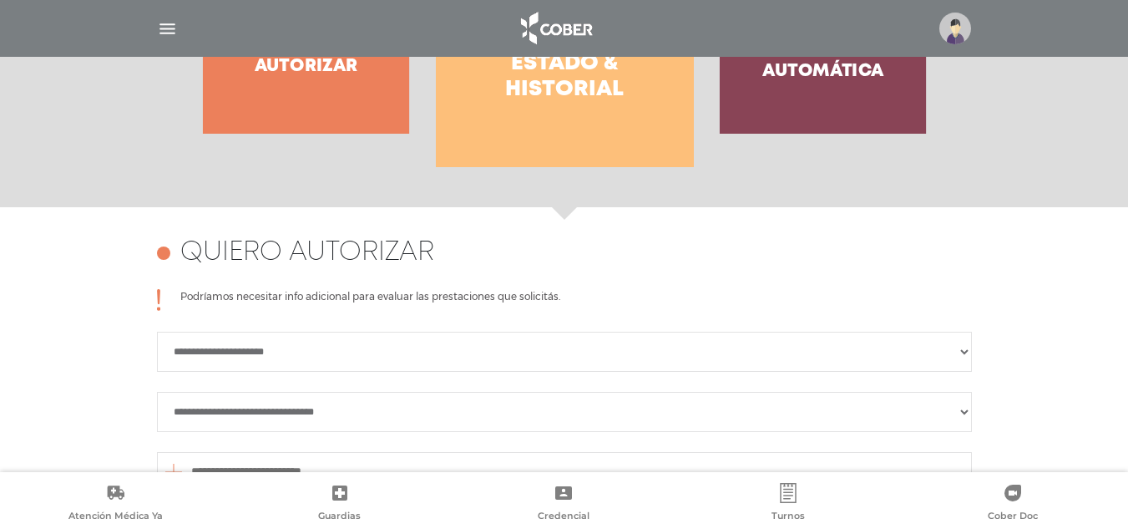 This screenshot has height=529, width=1128. What do you see at coordinates (307, 253) in the screenshot?
I see `h4: Quiero autorizar` at bounding box center [307, 253].